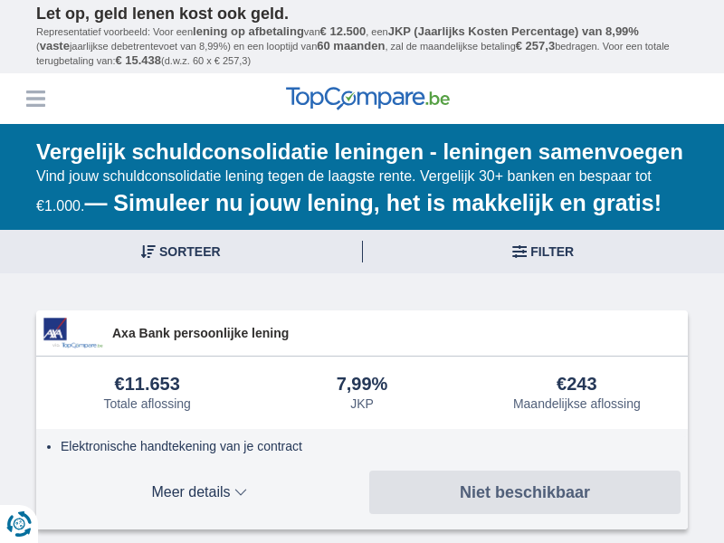 Image resolution: width=724 pixels, height=543 pixels. Describe the element at coordinates (147, 404) in the screenshot. I see `div: Totale aflossing` at that location.